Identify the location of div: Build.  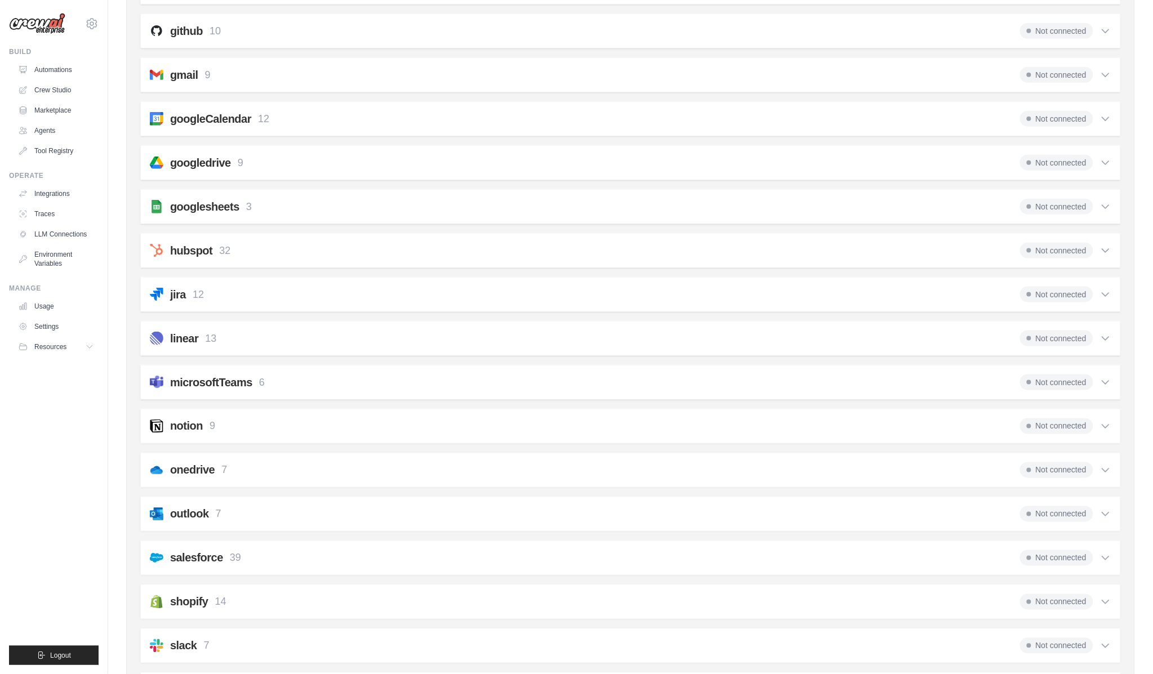
(54, 52).